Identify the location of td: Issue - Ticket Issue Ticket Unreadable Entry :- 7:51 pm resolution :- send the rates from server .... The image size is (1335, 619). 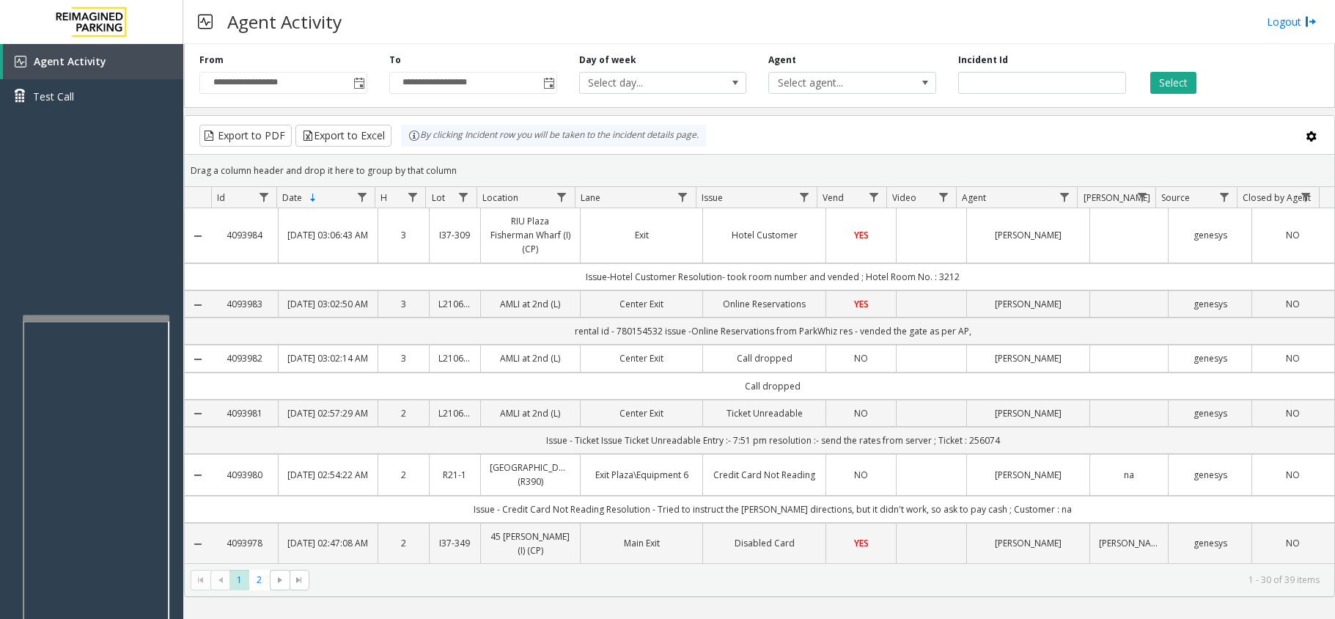
(772, 440).